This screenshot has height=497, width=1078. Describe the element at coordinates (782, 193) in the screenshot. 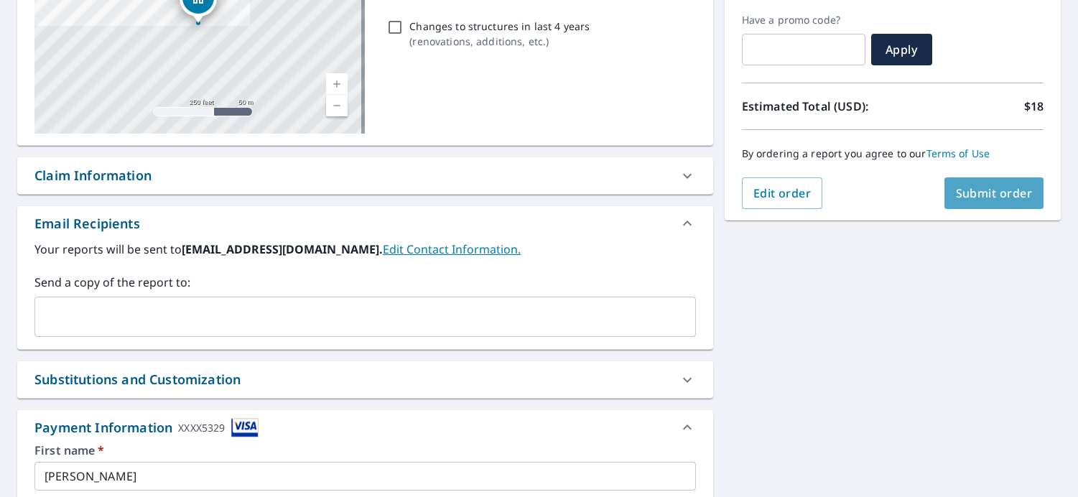

I see `button: Edit order` at that location.